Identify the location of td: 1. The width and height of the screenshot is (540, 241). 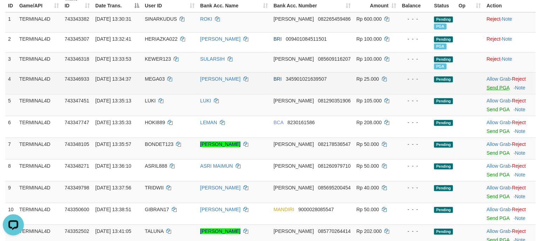
(11, 22).